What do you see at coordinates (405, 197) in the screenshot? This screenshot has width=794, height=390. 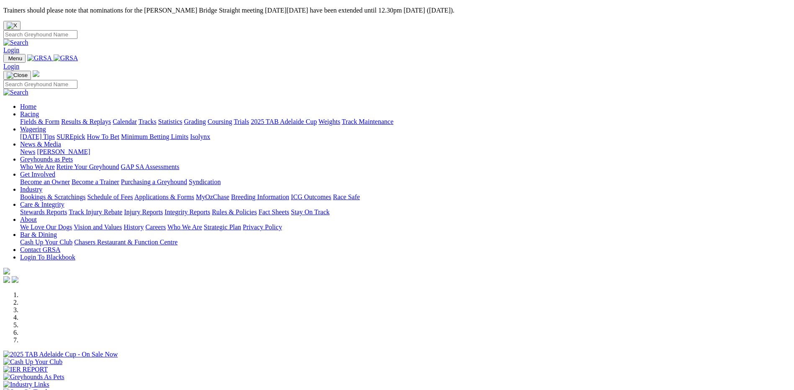 I see `div: Industry` at bounding box center [405, 197].